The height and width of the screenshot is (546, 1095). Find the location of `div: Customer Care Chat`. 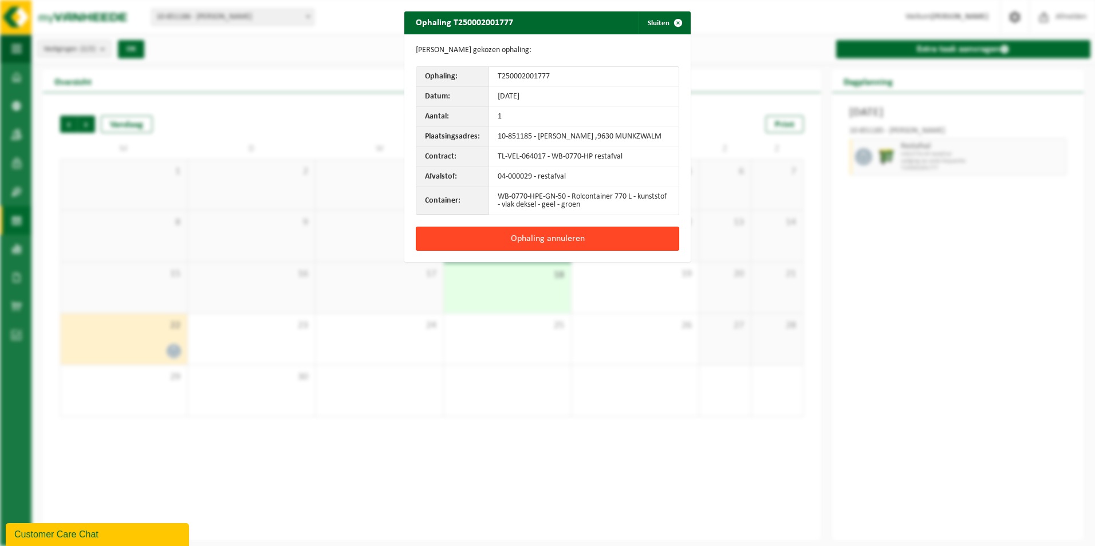

div: Customer Care Chat is located at coordinates (92, 14).